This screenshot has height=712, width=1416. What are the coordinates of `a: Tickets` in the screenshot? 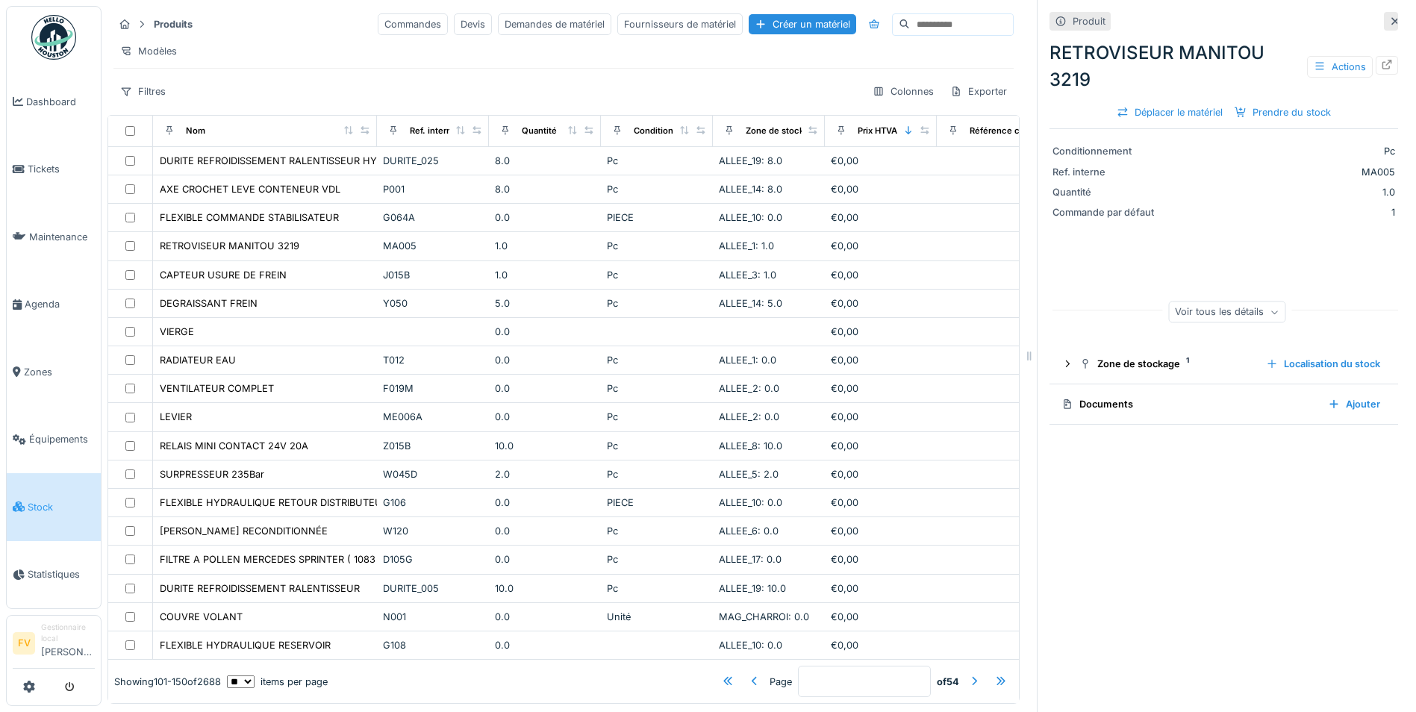 It's located at (54, 169).